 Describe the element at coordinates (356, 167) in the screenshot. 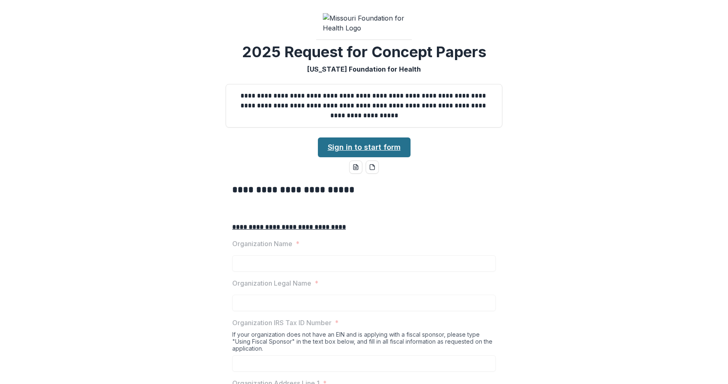

I see `button: word-download` at that location.